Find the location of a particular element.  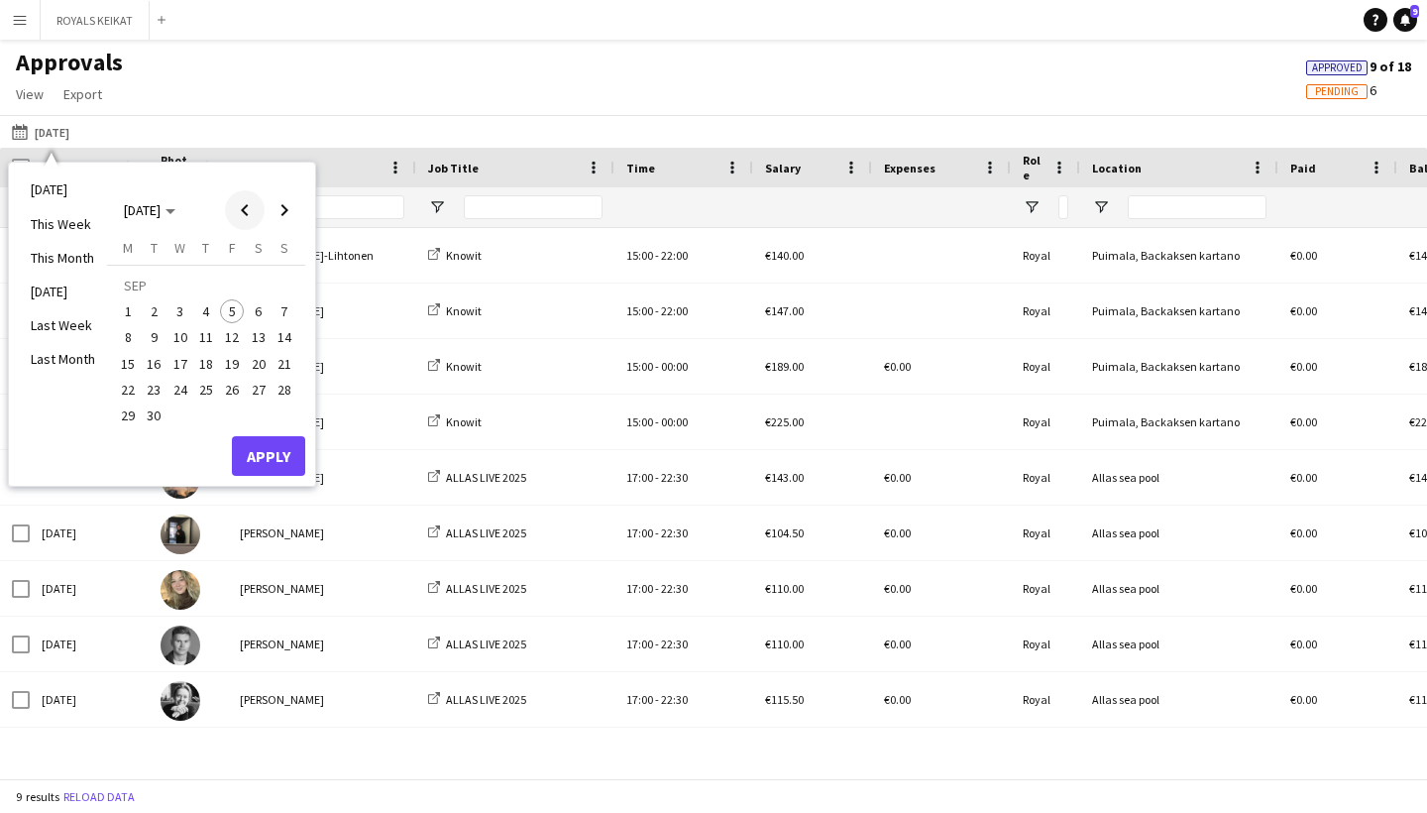

button: 08-09-2025 is located at coordinates (128, 337).